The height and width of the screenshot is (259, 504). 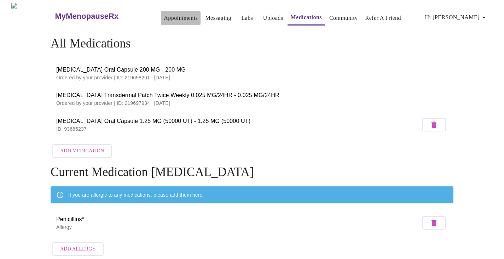 I want to click on a: Appointments, so click(x=181, y=18).